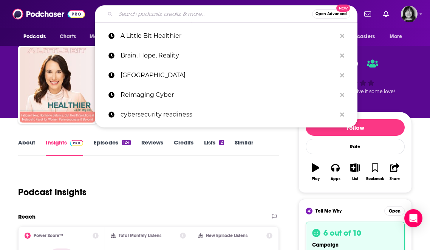  I want to click on a: Reimaging Cyber, so click(226, 95).